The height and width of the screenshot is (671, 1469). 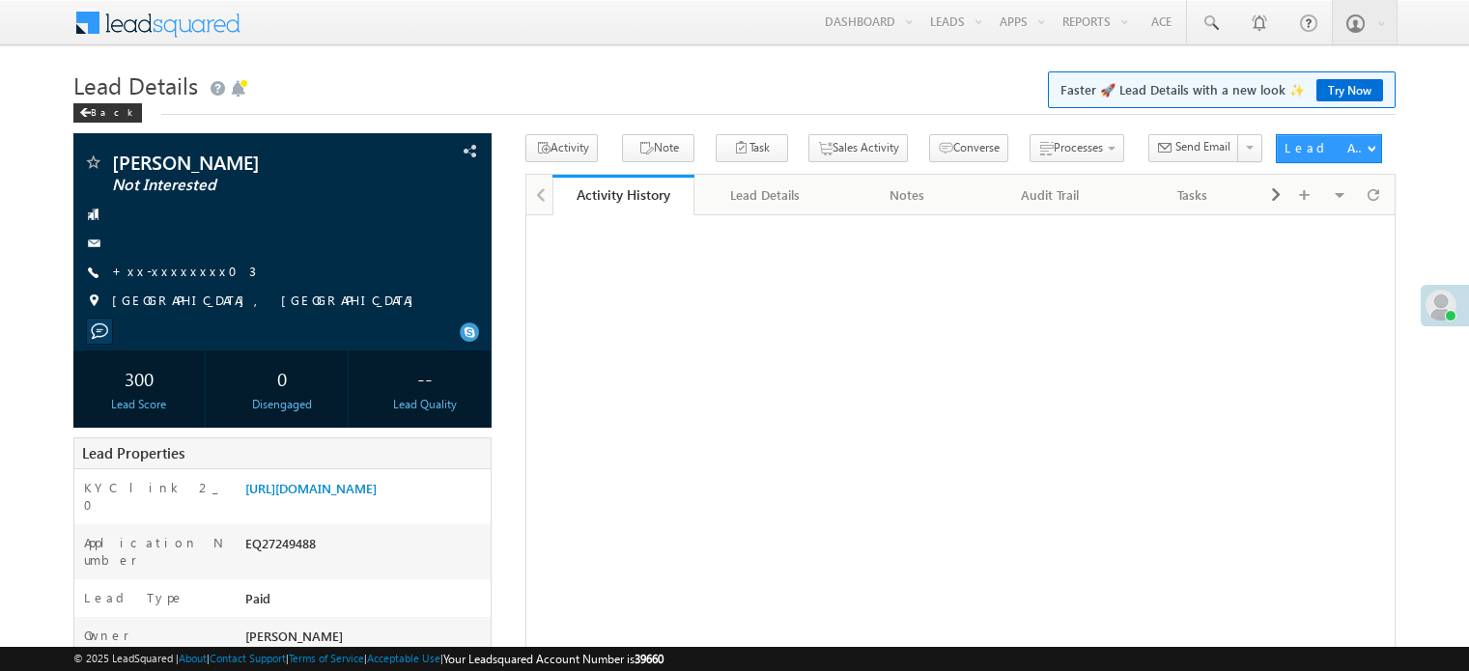 I want to click on button: Activity, so click(x=561, y=148).